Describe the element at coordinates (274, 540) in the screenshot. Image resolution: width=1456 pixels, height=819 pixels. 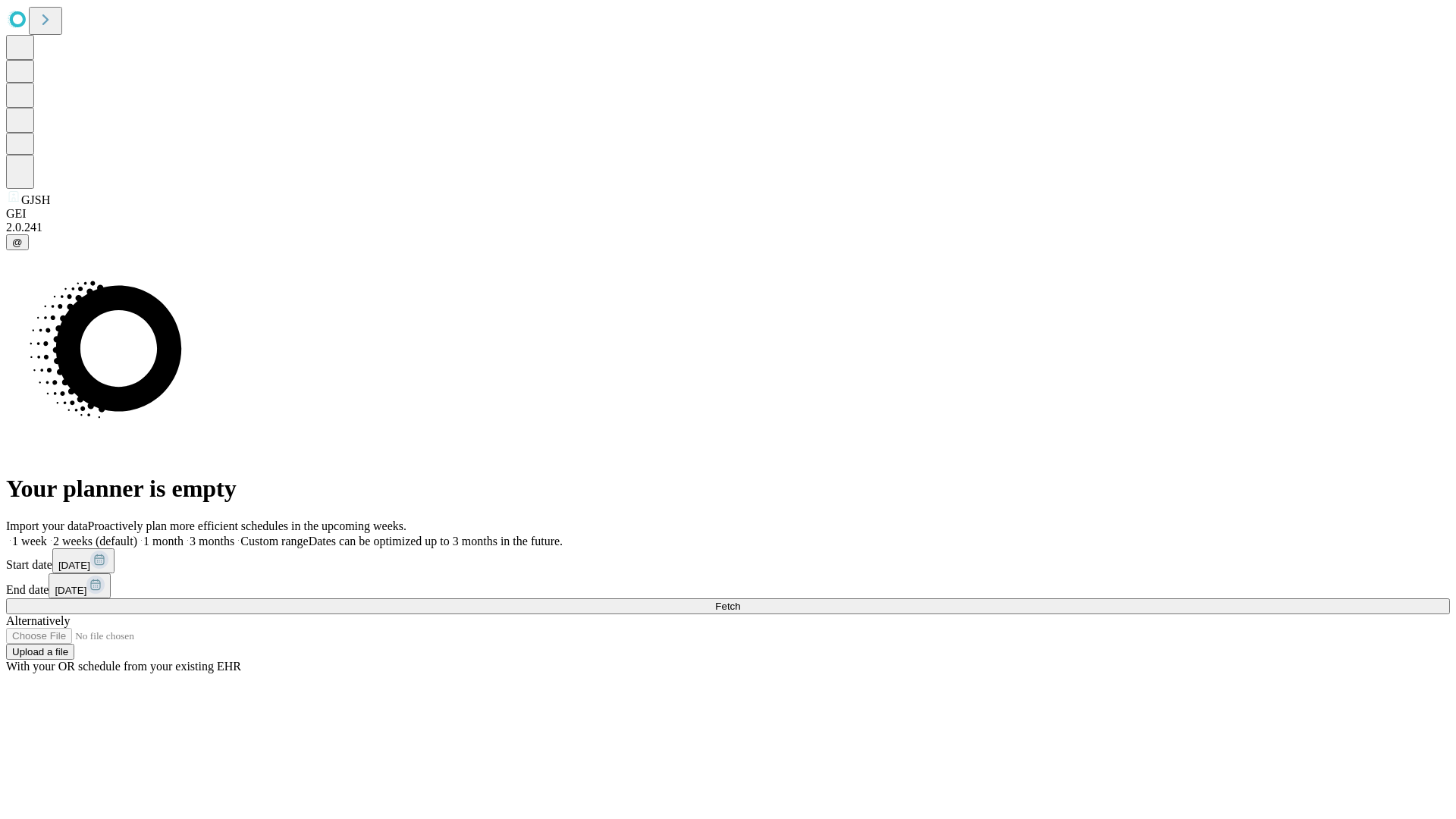
I see `span: Custom range` at that location.